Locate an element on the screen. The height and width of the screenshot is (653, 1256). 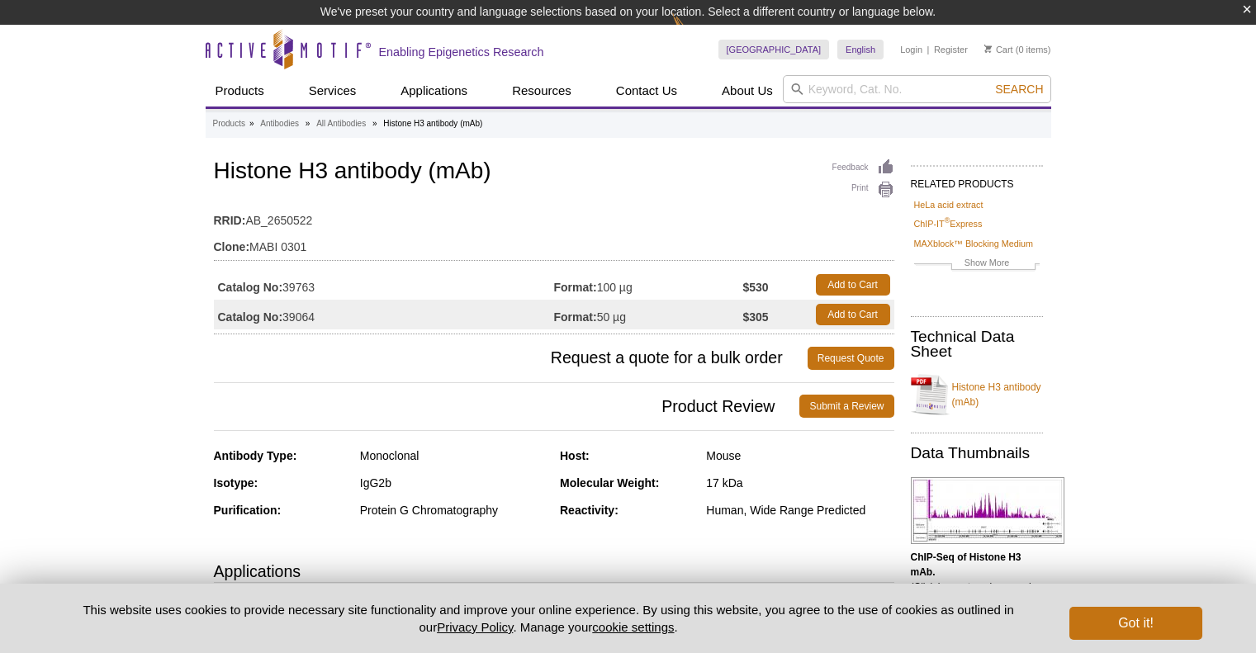
strong: Antibody Type: is located at coordinates (255, 456).